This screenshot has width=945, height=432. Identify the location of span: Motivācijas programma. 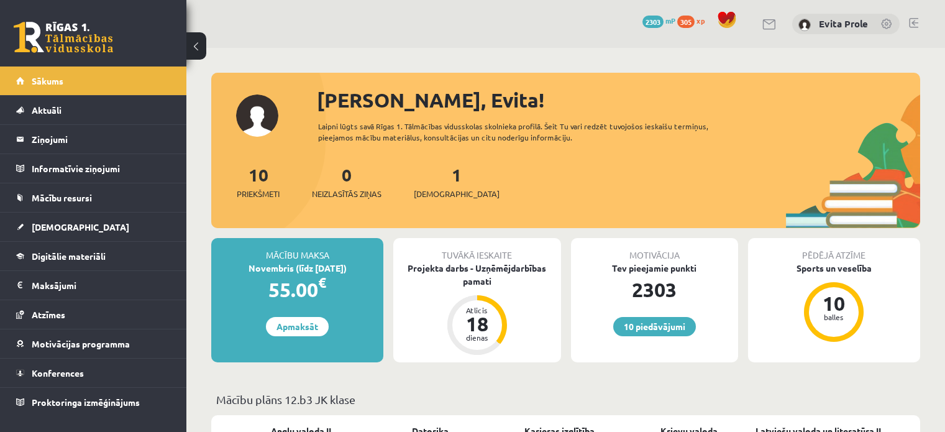
(81, 344).